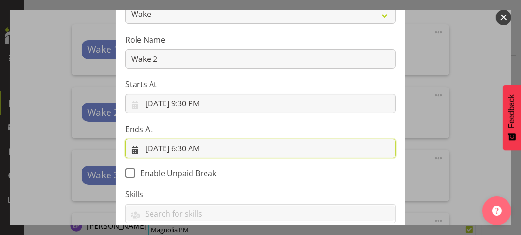 The image size is (521, 235). Describe the element at coordinates (261, 213) in the screenshot. I see `input: Search for skills` at that location.